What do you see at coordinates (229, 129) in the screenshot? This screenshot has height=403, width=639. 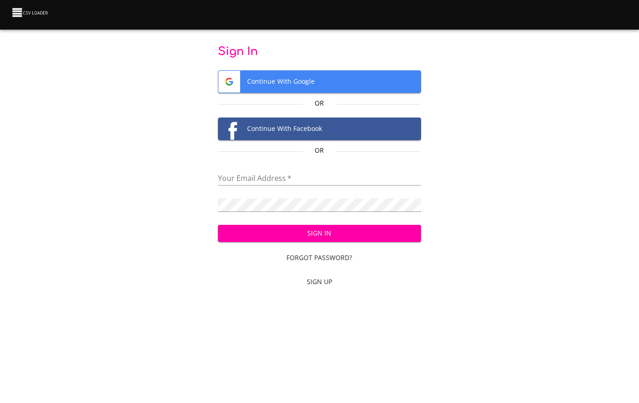 I see `img: Facebook logo` at bounding box center [229, 129].